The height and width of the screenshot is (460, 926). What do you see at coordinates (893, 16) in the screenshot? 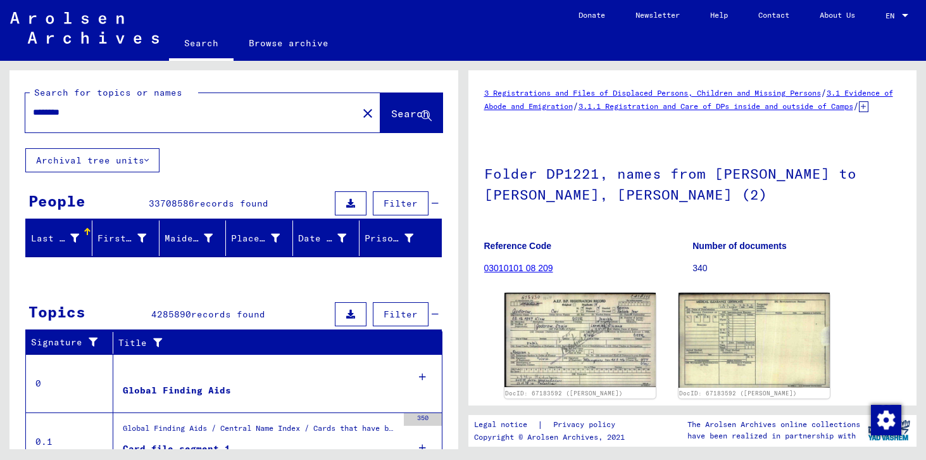
I see `span: EN` at bounding box center [893, 16].